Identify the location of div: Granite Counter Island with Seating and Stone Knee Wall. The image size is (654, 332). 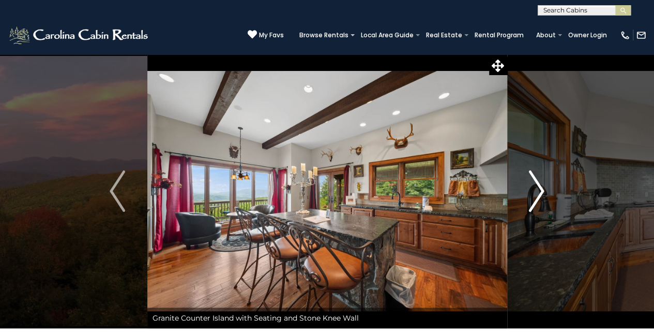
(327, 318).